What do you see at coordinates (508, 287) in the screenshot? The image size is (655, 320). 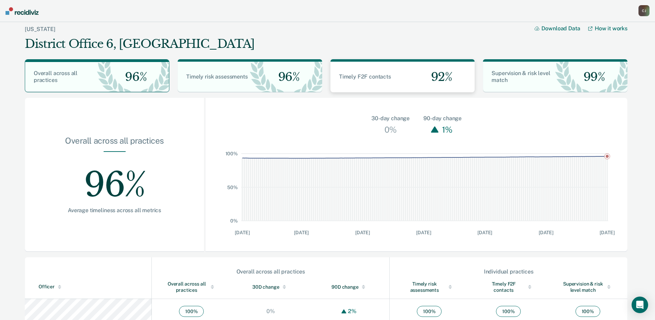 I see `div: Timely F2F contacts` at bounding box center [508, 287].